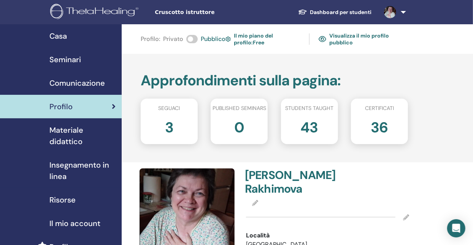 The width and height of the screenshot is (473, 245). Describe the element at coordinates (274, 81) in the screenshot. I see `h2: Approfondimenti sulla pagina :` at that location.